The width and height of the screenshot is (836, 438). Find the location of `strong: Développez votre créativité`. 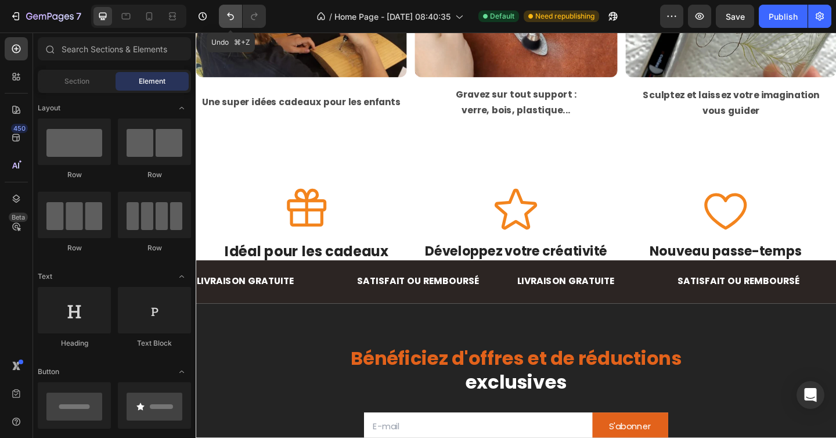

strong: Développez votre créativité is located at coordinates (348, 238).